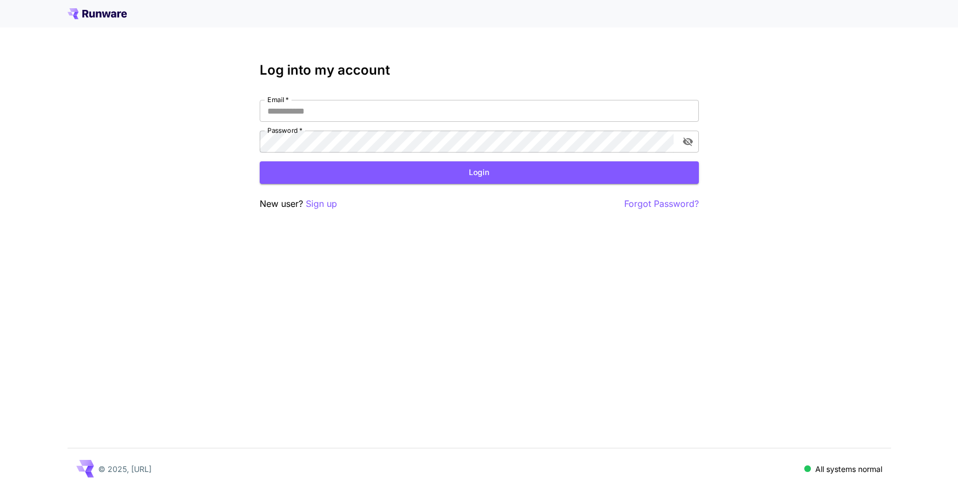 The image size is (958, 489). I want to click on p: New user?, so click(298, 204).